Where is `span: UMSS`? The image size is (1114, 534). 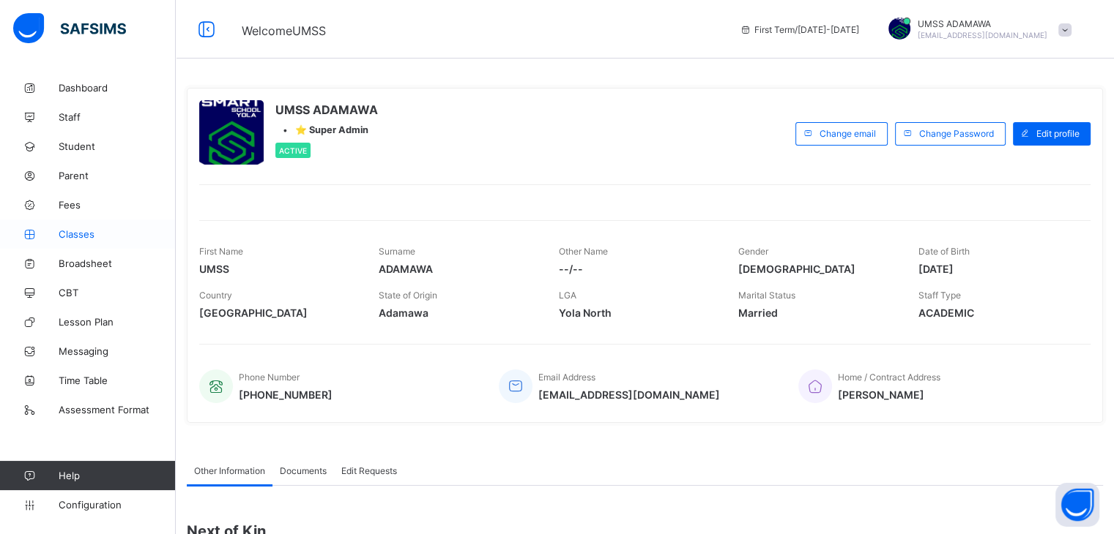
span: UMSS is located at coordinates (277, 269).